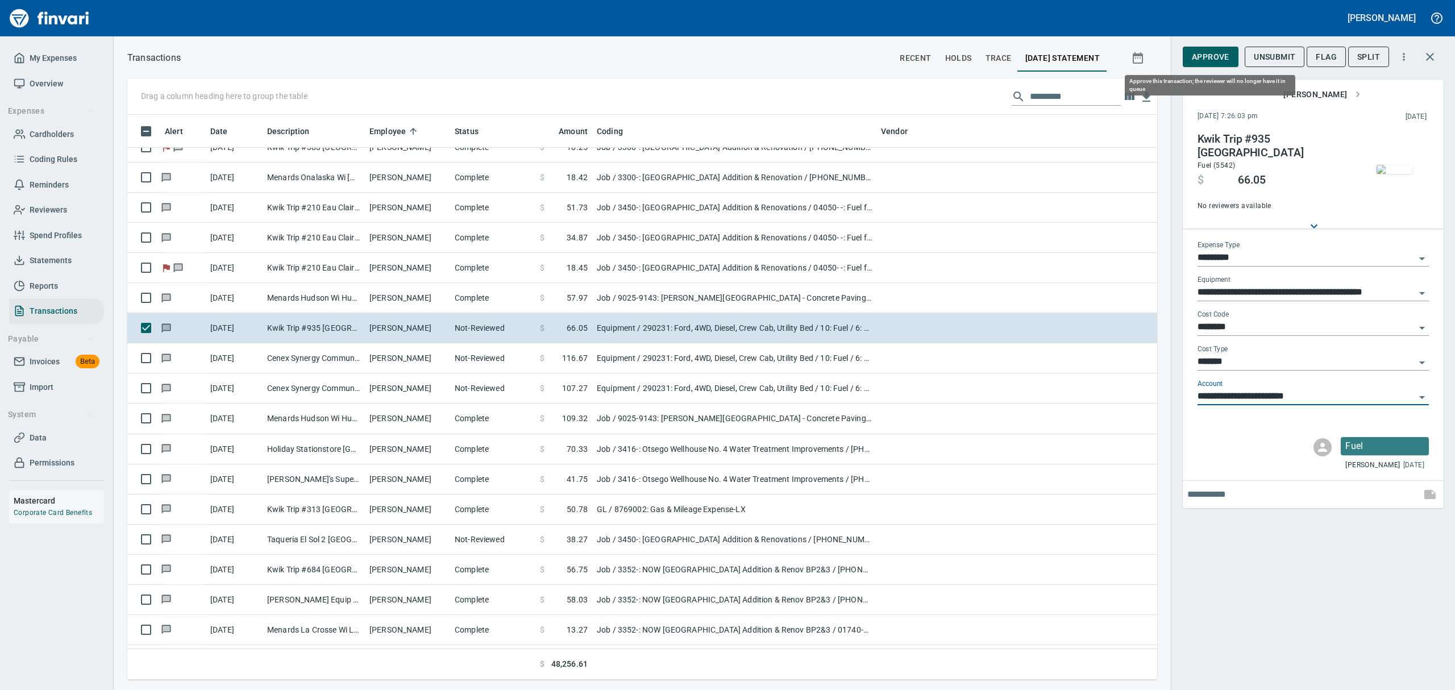 This screenshot has height=690, width=1455. Describe the element at coordinates (314, 238) in the screenshot. I see `td: Kwik Trip #210 Eau Claire WI` at that location.